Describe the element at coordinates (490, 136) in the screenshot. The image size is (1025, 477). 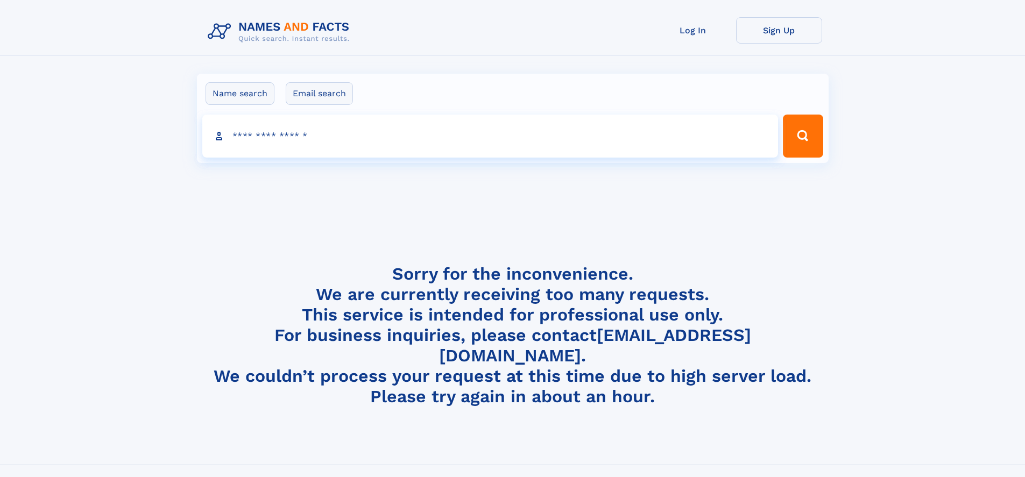
I see `input: search input` at that location.